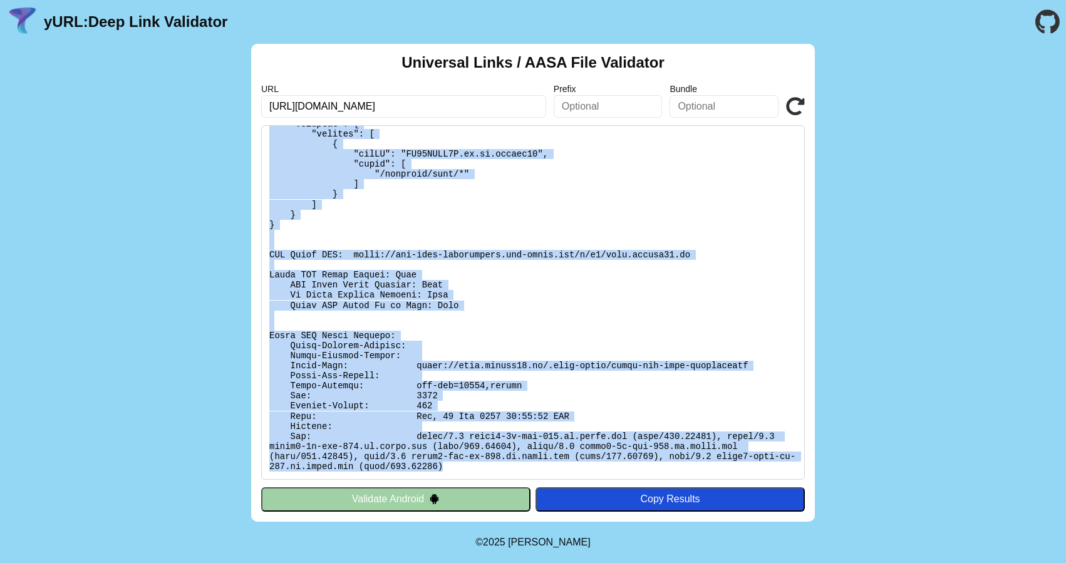 The height and width of the screenshot is (563, 1066). What do you see at coordinates (135, 22) in the screenshot?
I see `a: yURL:Deep Link Validator` at bounding box center [135, 22].